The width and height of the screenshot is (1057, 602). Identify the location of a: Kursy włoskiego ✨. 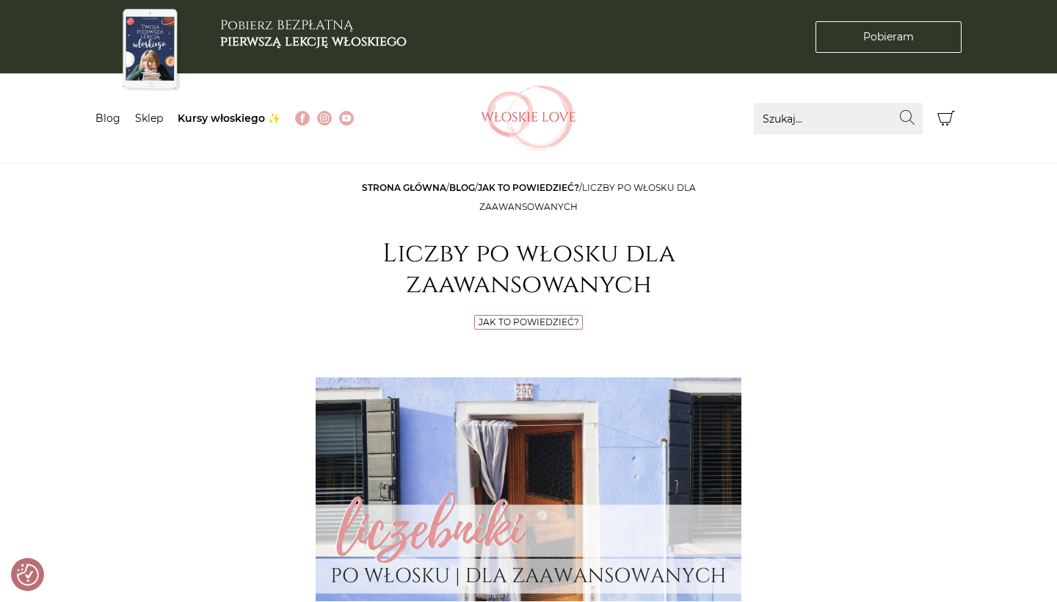
(229, 118).